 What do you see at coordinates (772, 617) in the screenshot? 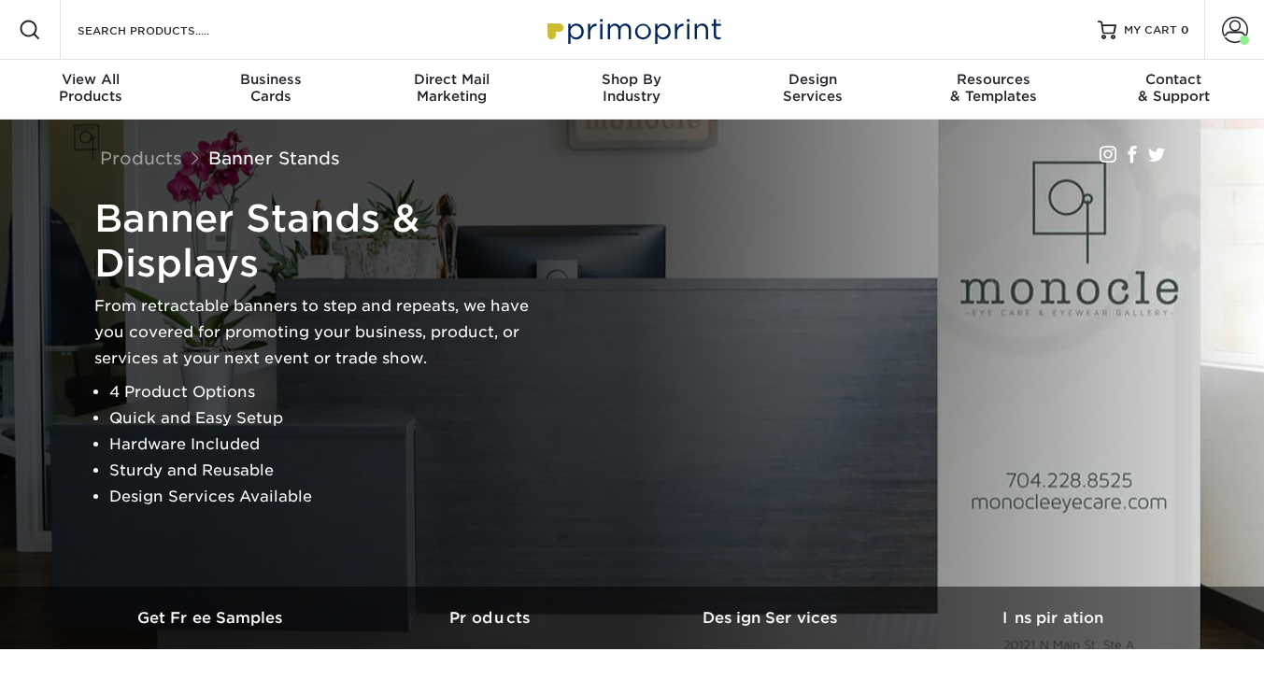
I see `a: Design Services` at bounding box center [772, 617].